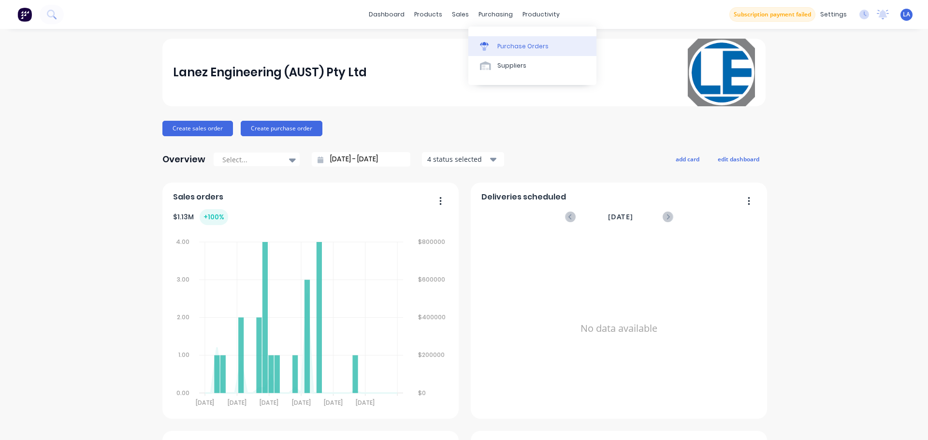 This screenshot has width=928, height=440. What do you see at coordinates (458, 159) in the screenshot?
I see `div: 4 status selected` at bounding box center [458, 159].